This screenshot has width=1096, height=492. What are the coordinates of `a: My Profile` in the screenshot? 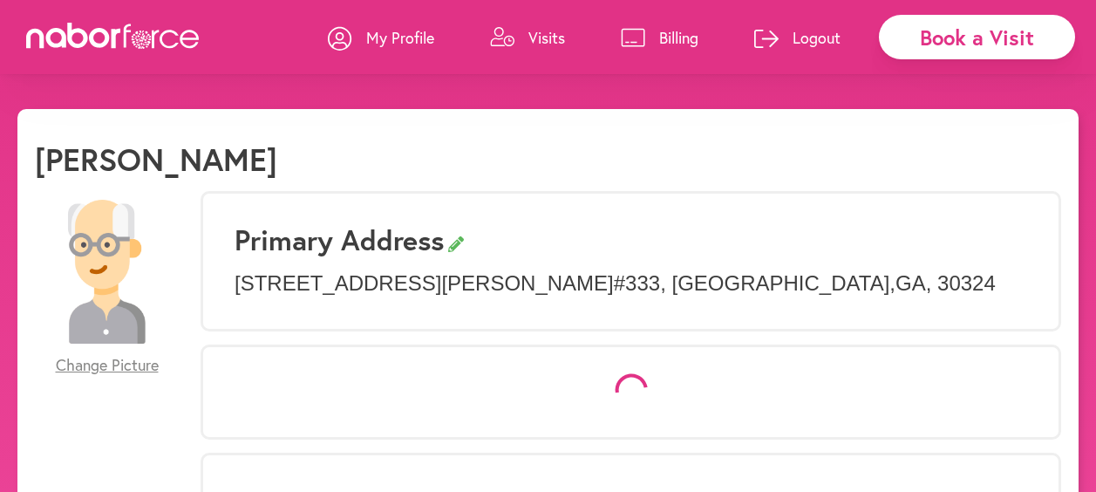 It's located at (381, 38).